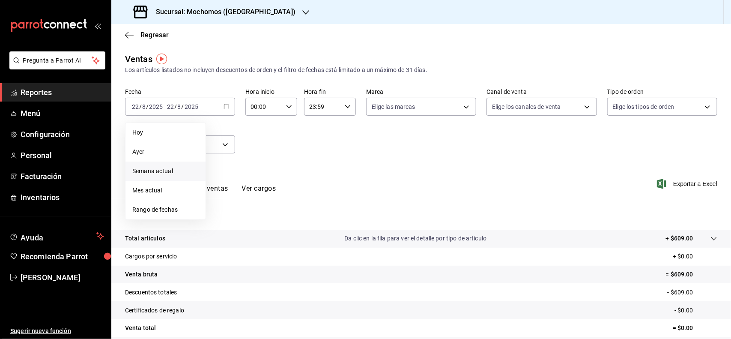  What do you see at coordinates (207, 191) in the screenshot?
I see `div: navigation tabs` at bounding box center [207, 191].